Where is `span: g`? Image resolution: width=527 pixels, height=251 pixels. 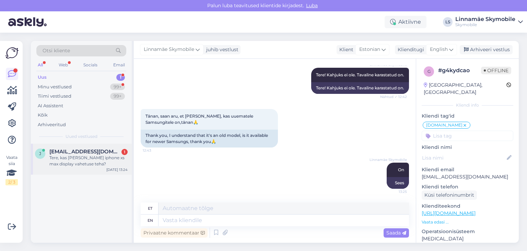
span: g is located at coordinates (429, 71).